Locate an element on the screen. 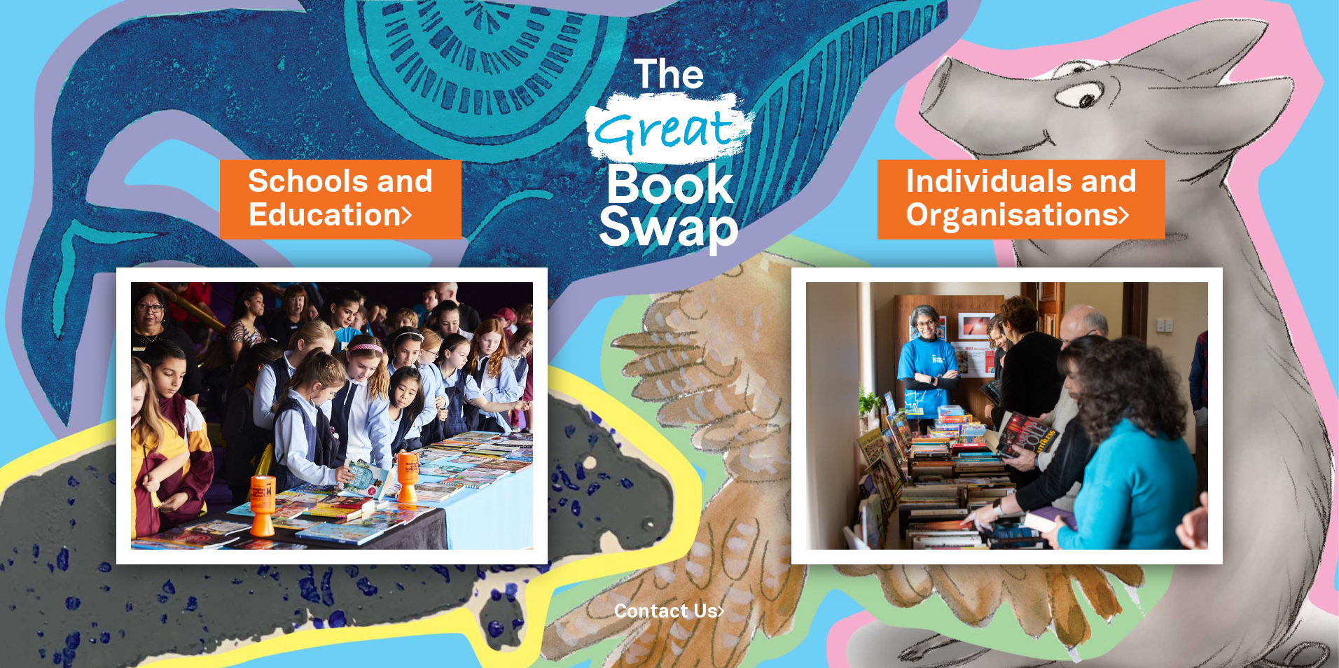  img: Individuals and Organisations is located at coordinates (1006, 416).